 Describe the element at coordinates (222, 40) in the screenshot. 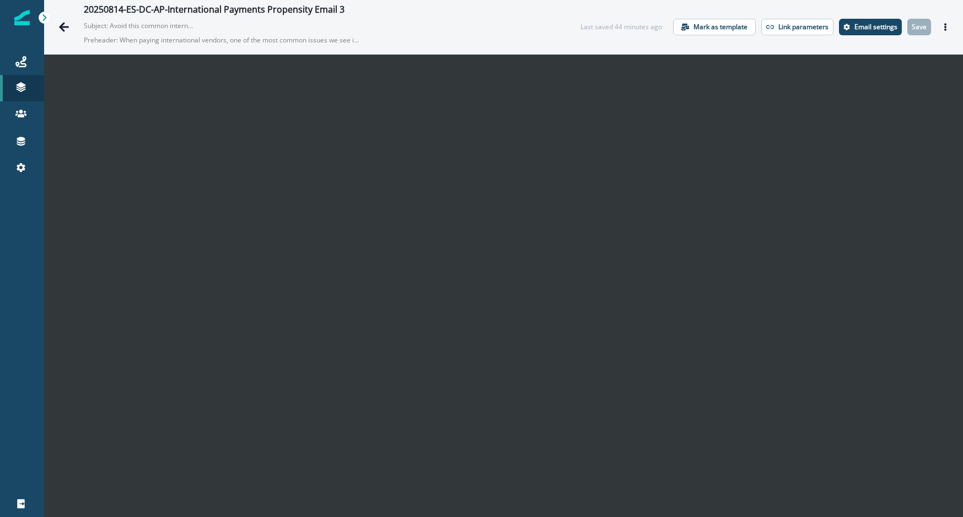

I see `p: Preheader: When paying international vendors, one of the most common issues we see is confusion b...` at that location.